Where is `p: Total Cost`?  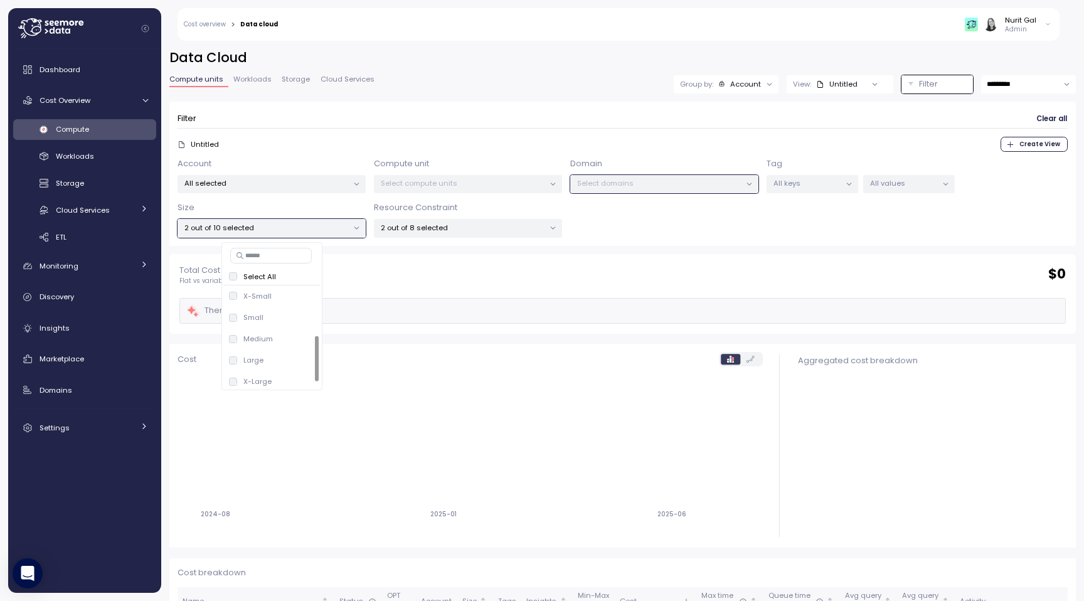 p: Total Cost is located at coordinates (222, 270).